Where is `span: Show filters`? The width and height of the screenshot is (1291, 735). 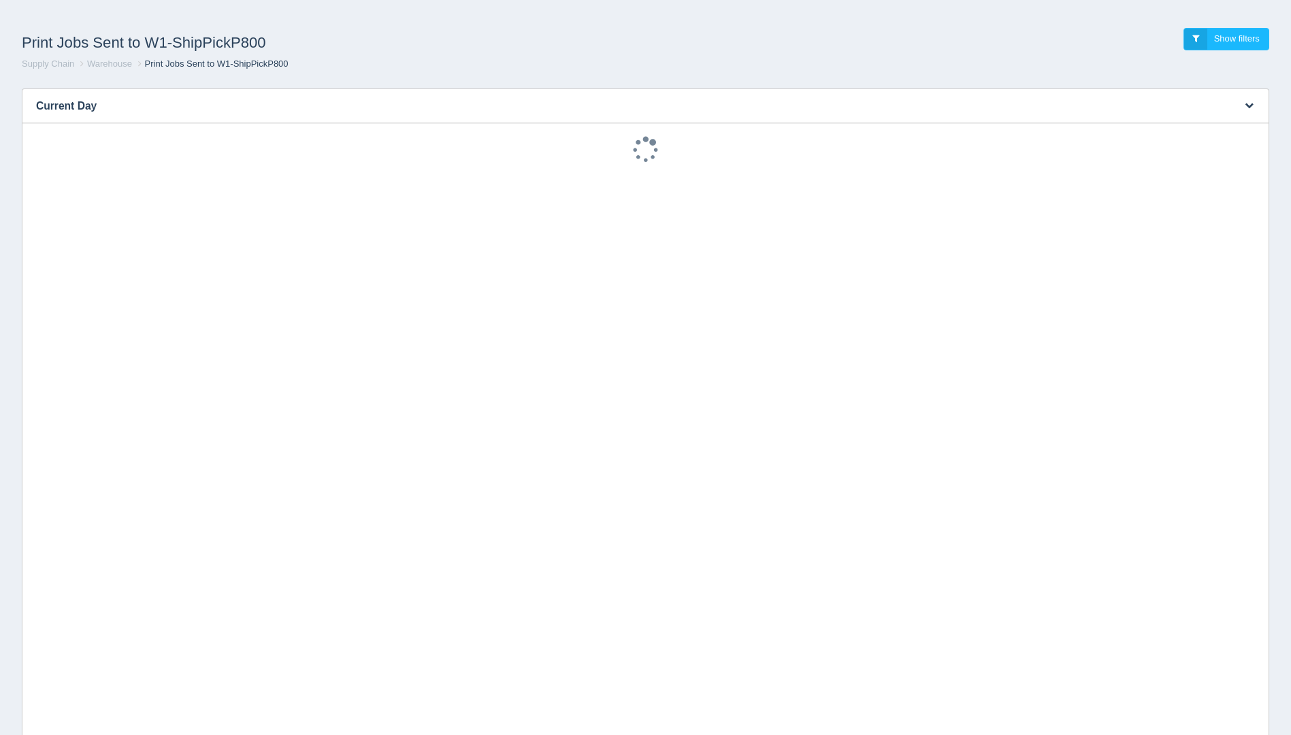 span: Show filters is located at coordinates (1237, 38).